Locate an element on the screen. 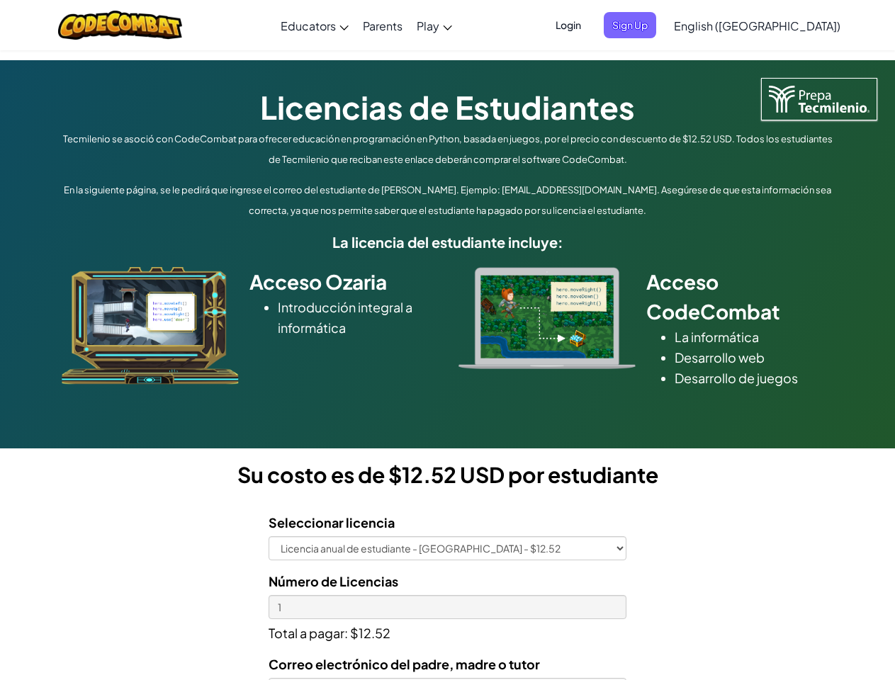 This screenshot has width=895, height=680. h2: Acceso Ozaria is located at coordinates (343, 282).